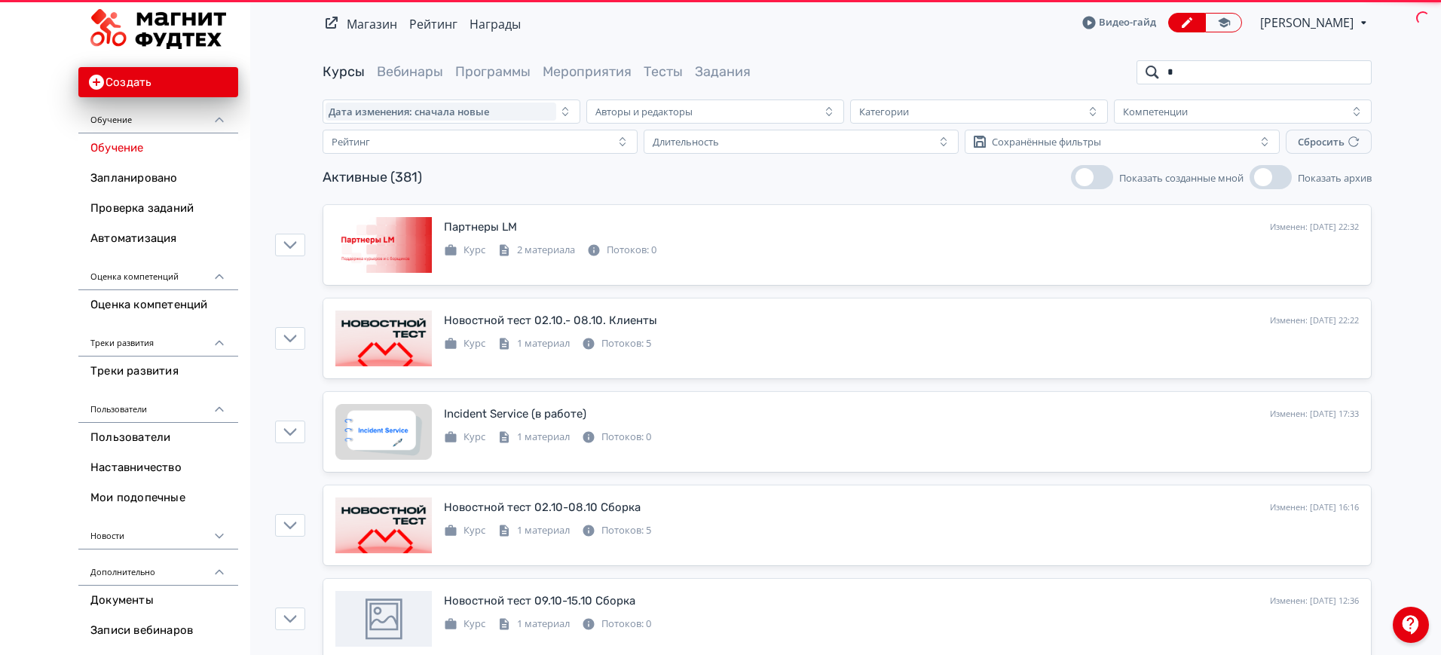  Describe the element at coordinates (158, 601) in the screenshot. I see `a: Документы` at that location.